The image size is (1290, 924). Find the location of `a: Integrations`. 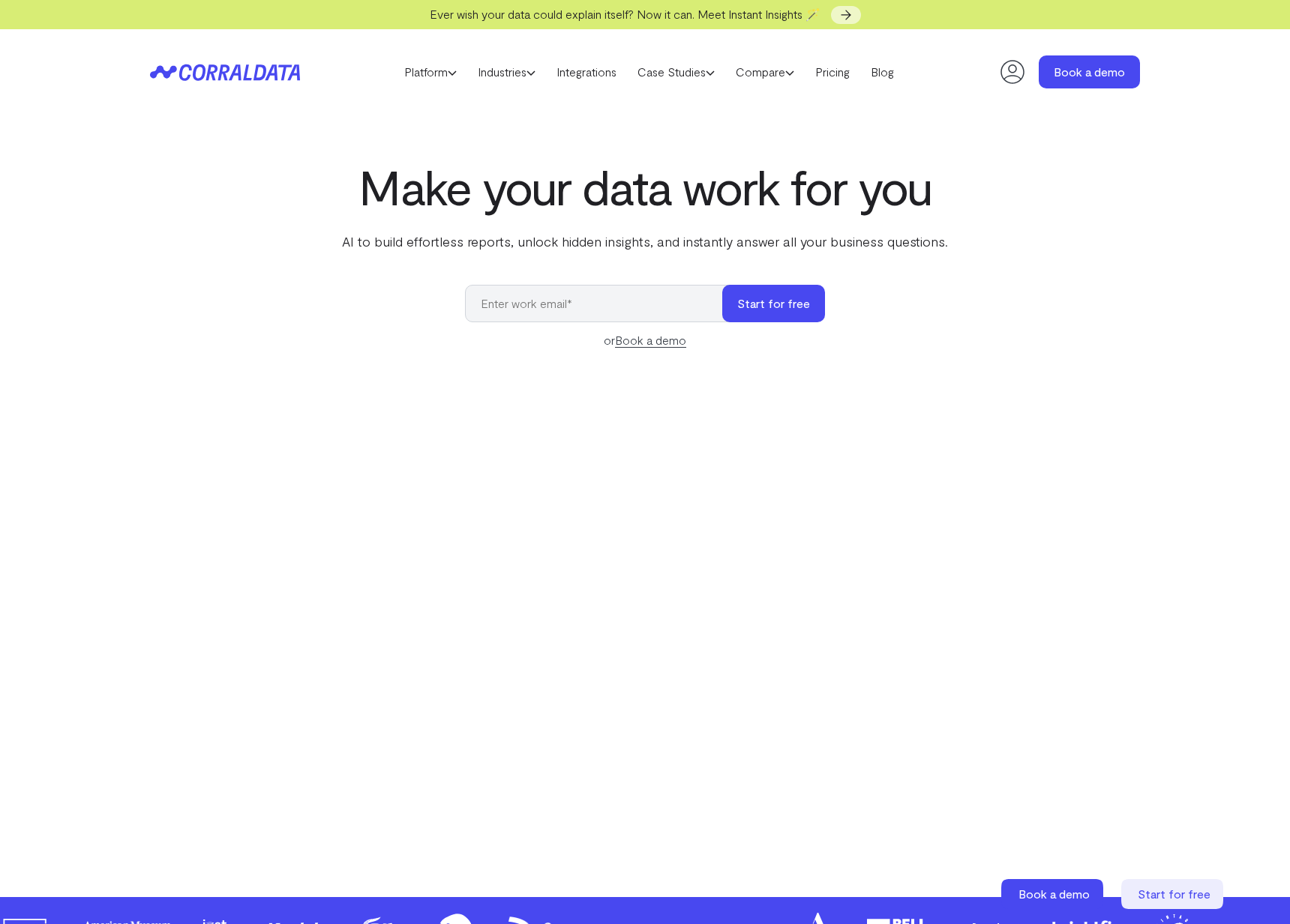

a: Integrations is located at coordinates (586, 72).